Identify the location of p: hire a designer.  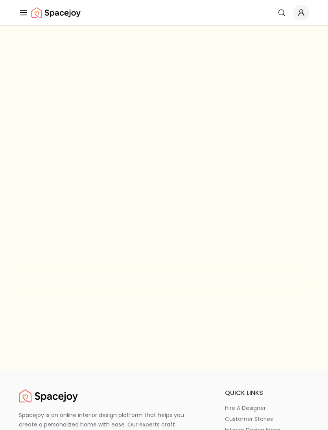
(246, 408).